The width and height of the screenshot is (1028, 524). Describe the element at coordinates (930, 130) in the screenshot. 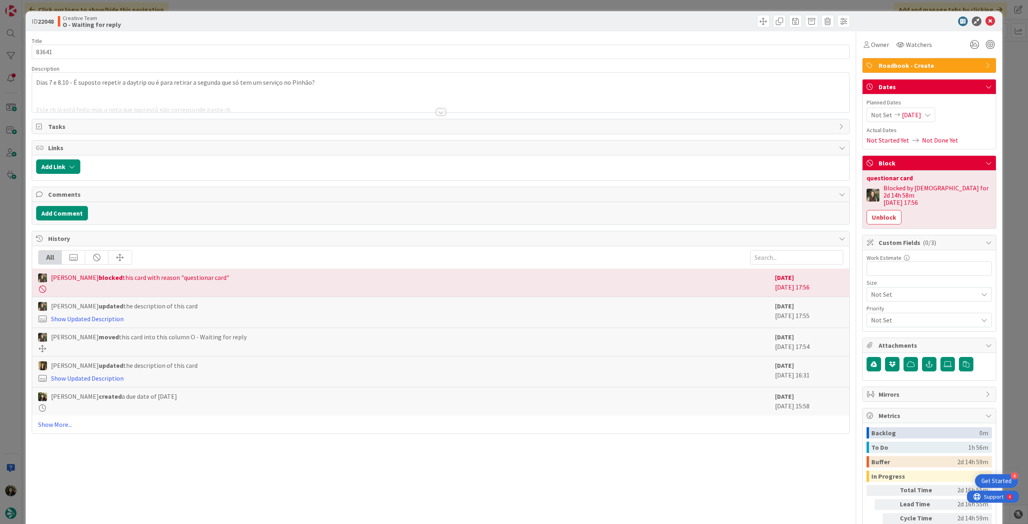

I see `span: Actual Dates` at that location.